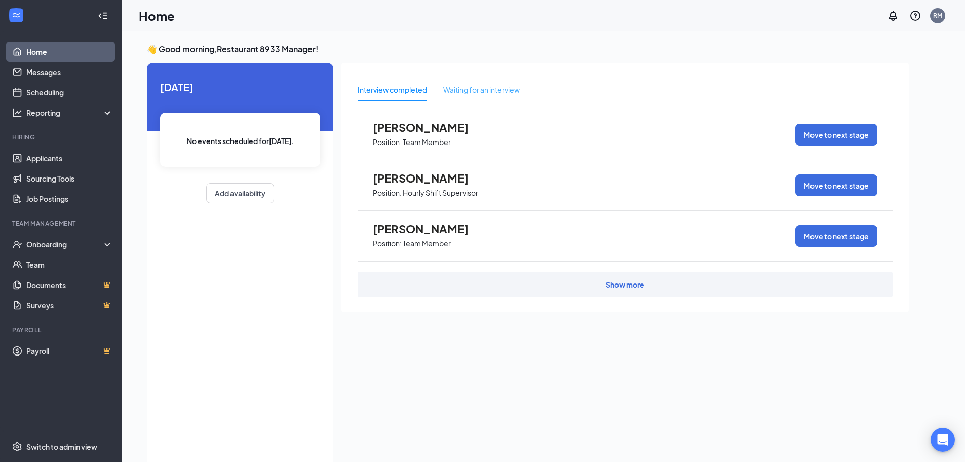 Image resolution: width=965 pixels, height=462 pixels. Describe the element at coordinates (938, 15) in the screenshot. I see `div: RM` at that location.